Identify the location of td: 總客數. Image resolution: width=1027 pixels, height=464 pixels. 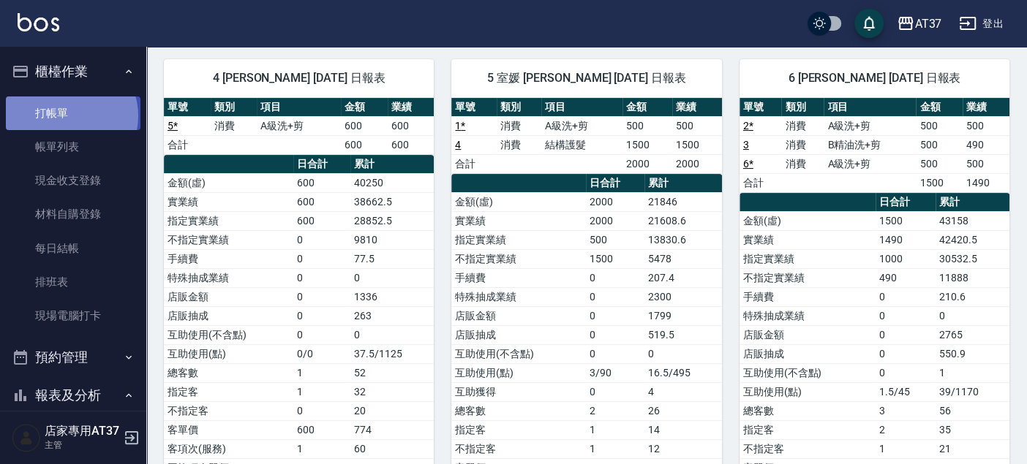
(807, 411).